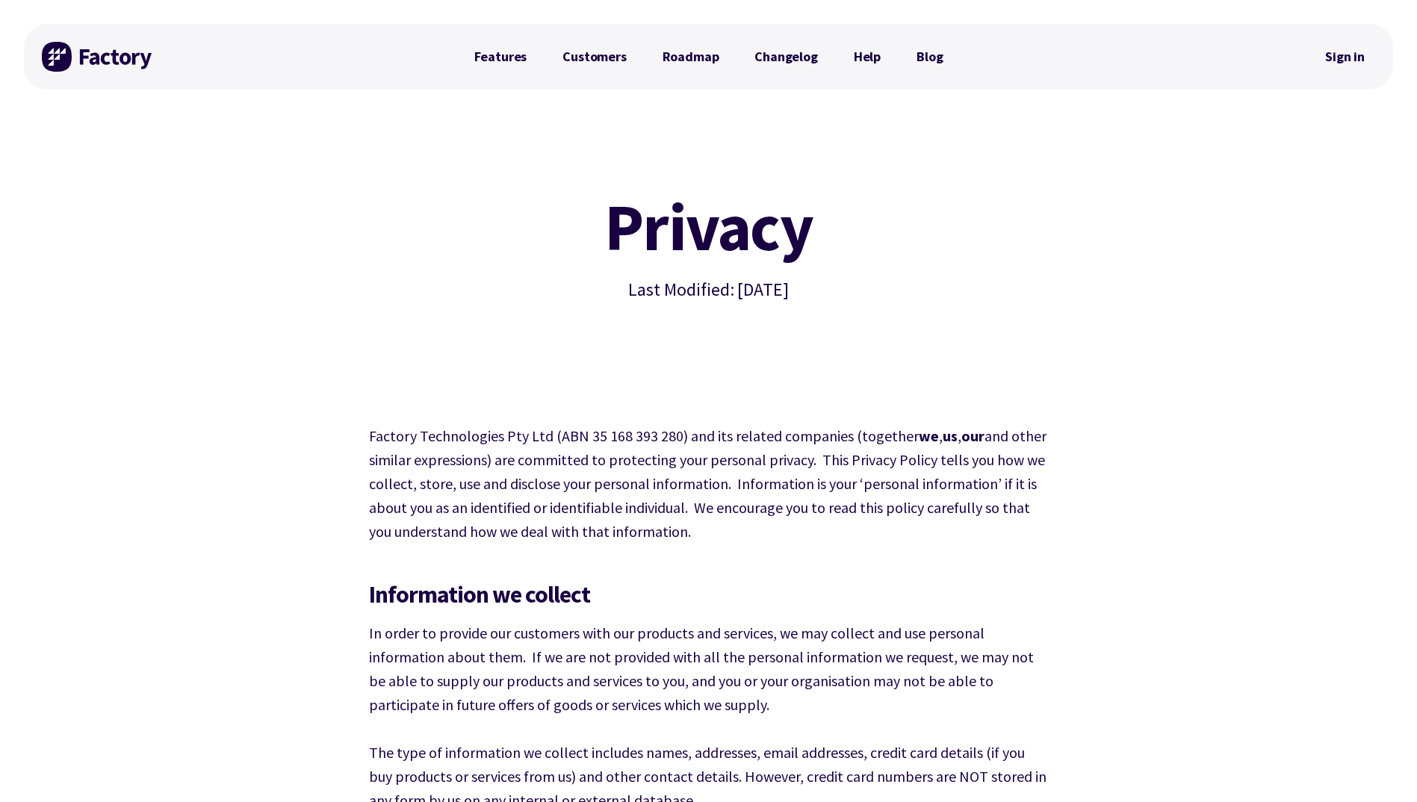  What do you see at coordinates (1344, 57) in the screenshot?
I see `a: Sign in` at bounding box center [1344, 57].